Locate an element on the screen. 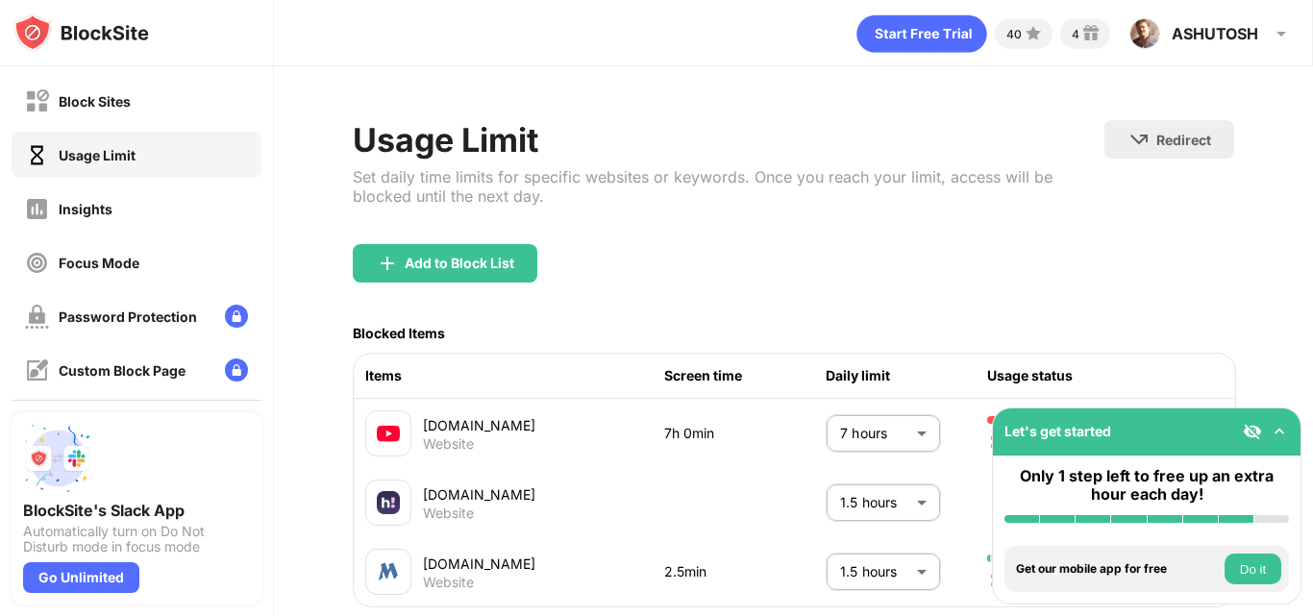 The height and width of the screenshot is (616, 1313). div: Screen time is located at coordinates (745, 376).